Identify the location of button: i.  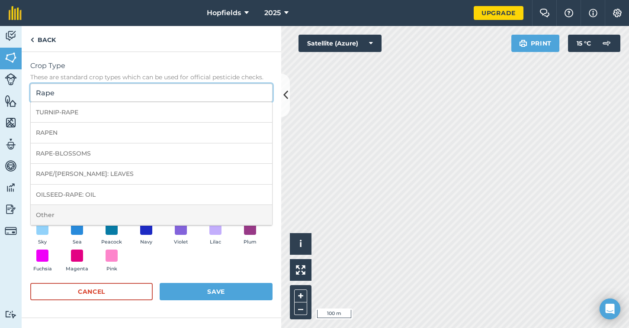
(301, 244).